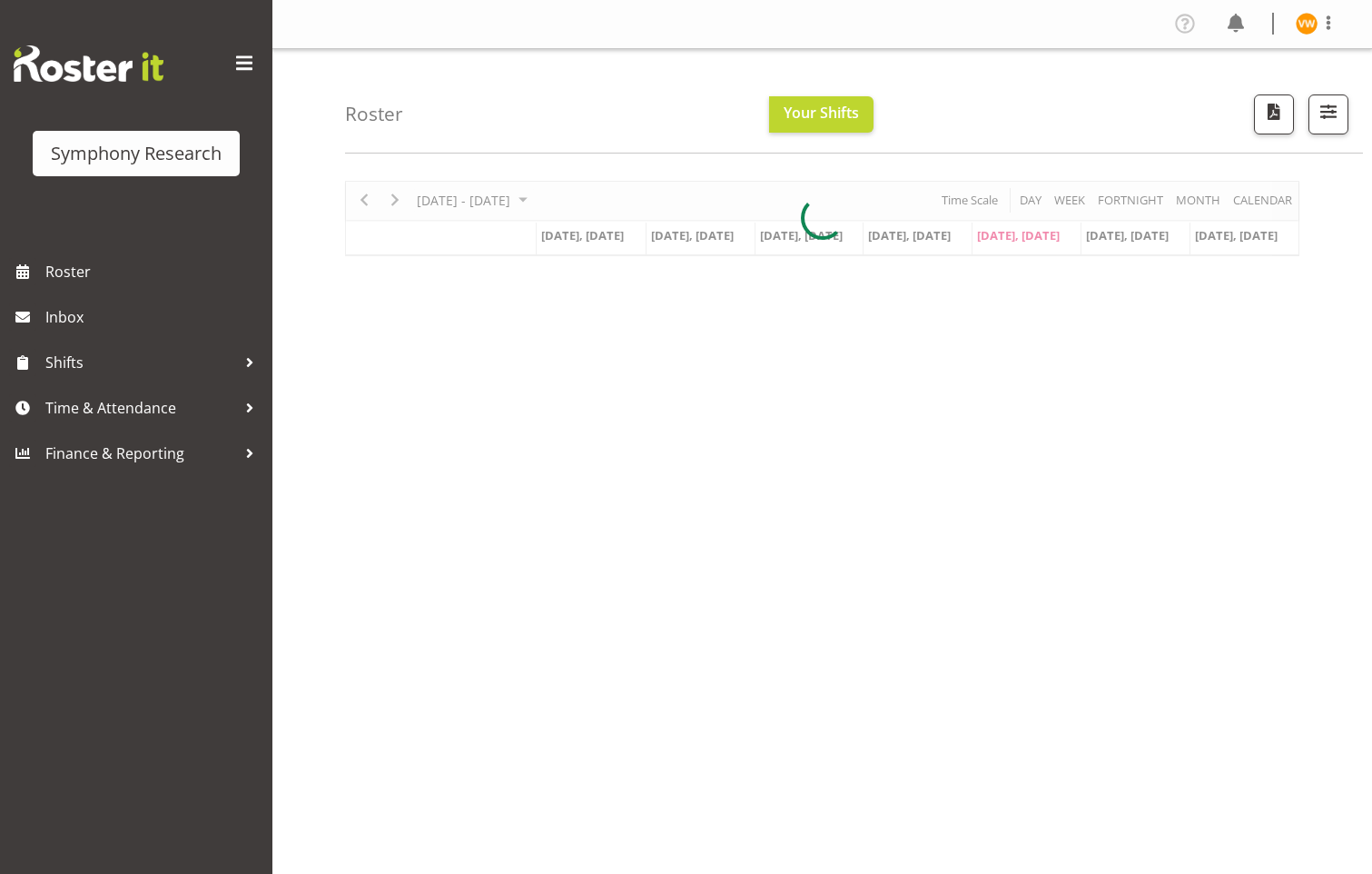 Image resolution: width=1372 pixels, height=874 pixels. I want to click on span: Your Shifts, so click(821, 112).